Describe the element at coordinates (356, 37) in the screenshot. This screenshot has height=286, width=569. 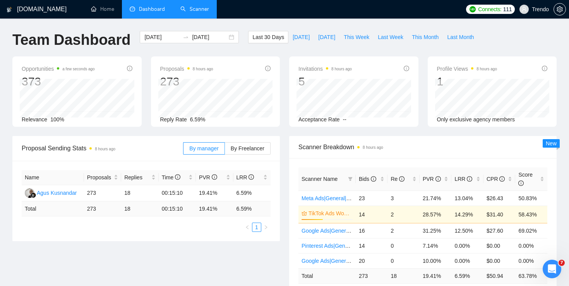
I see `span: This Week` at that location.